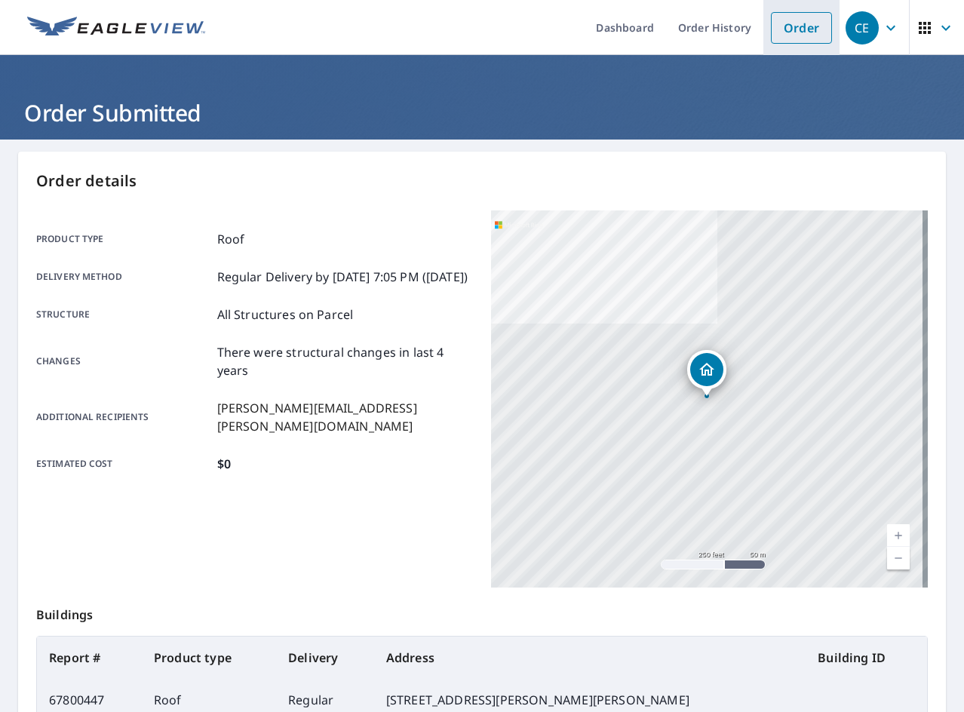  Describe the element at coordinates (124, 361) in the screenshot. I see `p: Changes` at that location.